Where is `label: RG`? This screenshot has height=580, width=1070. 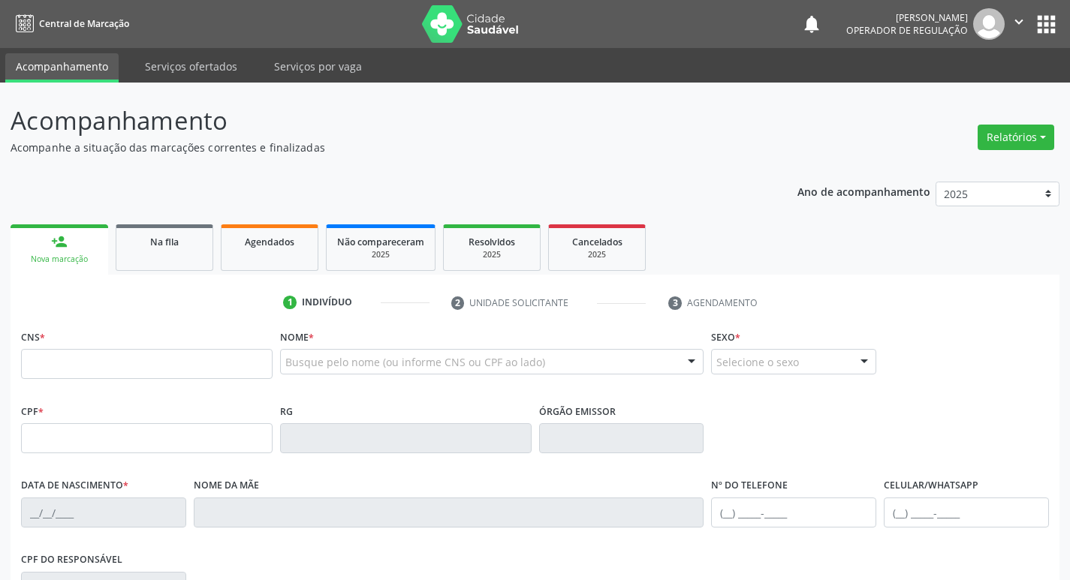
label: RG is located at coordinates (286, 411).